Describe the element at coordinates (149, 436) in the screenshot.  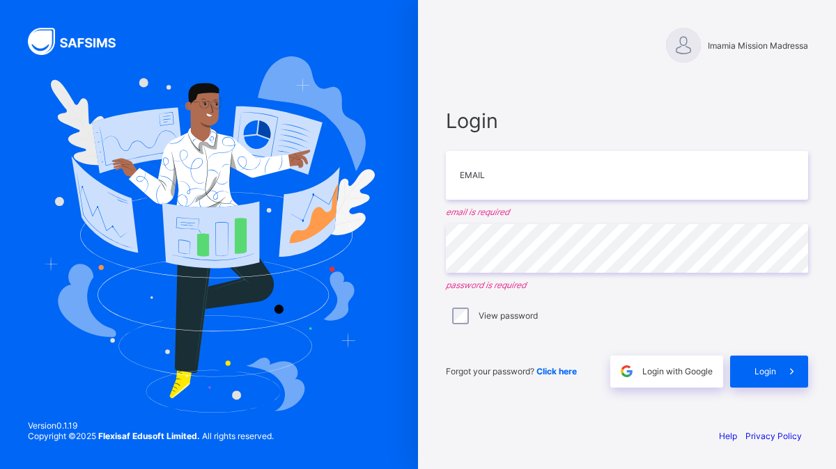
I see `strong: Flexisaf Edusoft Limited.` at that location.